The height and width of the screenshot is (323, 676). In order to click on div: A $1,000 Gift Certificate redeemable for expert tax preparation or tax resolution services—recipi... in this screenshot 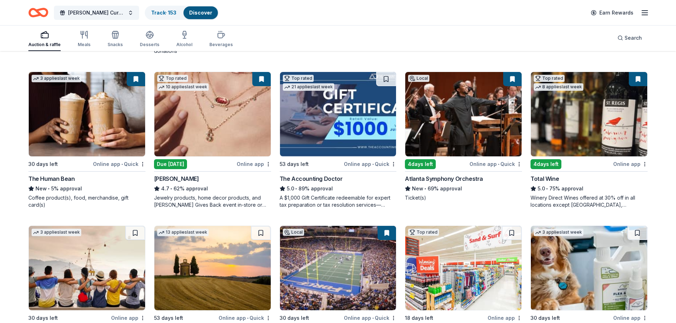, I will do `click(338, 202)`.